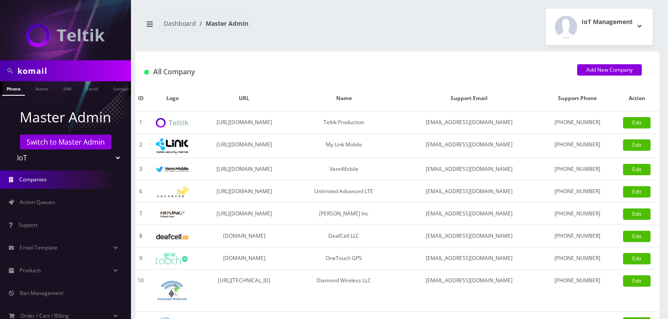 The height and width of the screenshot is (319, 668). What do you see at coordinates (67, 88) in the screenshot?
I see `a: SIM` at bounding box center [67, 88].